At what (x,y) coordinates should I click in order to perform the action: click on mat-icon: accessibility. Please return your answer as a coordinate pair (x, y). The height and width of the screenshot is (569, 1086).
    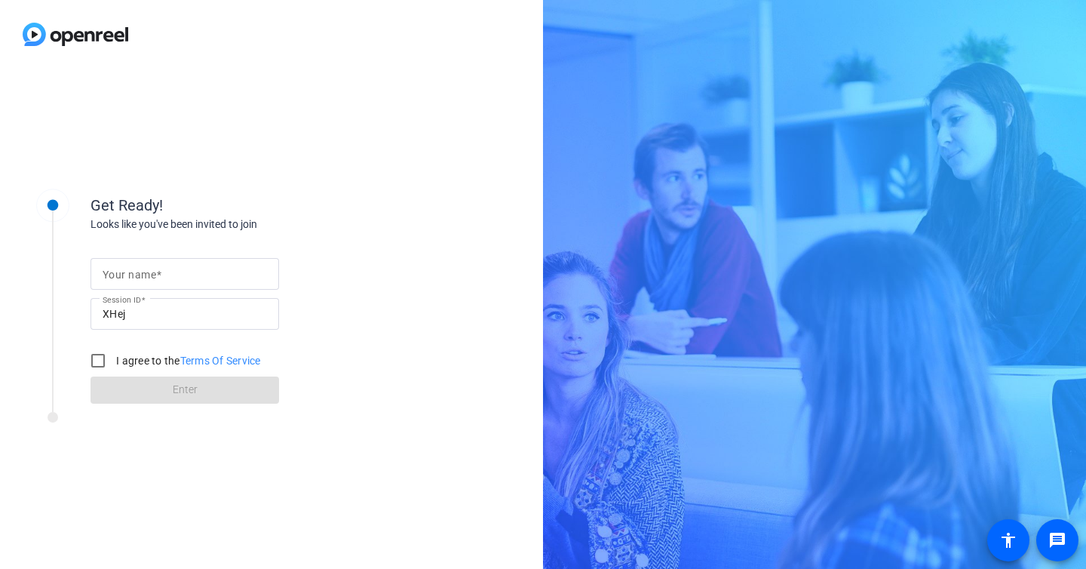
    Looking at the image, I should click on (1009, 540).